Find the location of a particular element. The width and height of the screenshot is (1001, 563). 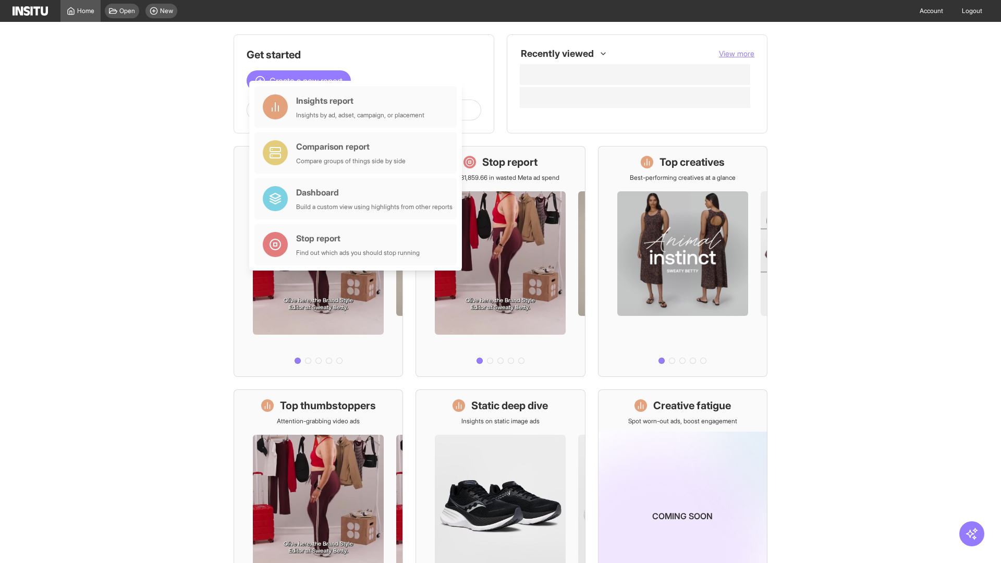

span: Home is located at coordinates (85, 11).